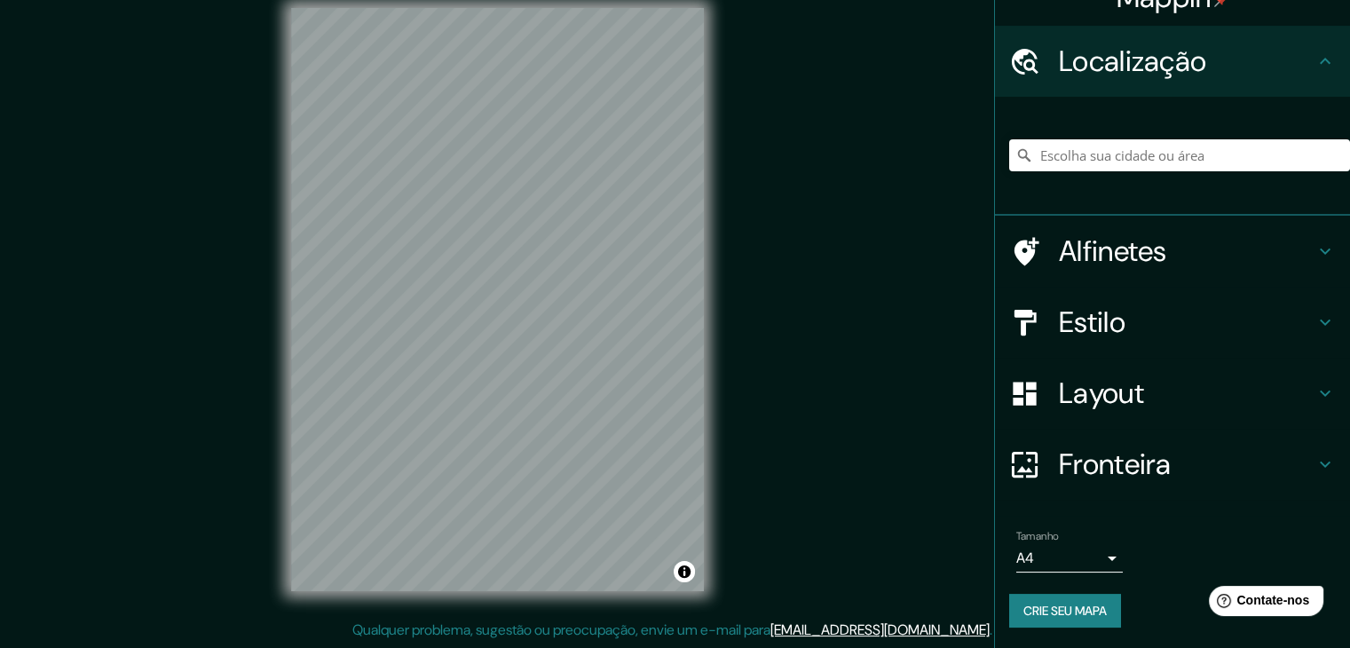 Image resolution: width=1350 pixels, height=648 pixels. Describe the element at coordinates (1069, 558) in the screenshot. I see `div: A4` at that location.